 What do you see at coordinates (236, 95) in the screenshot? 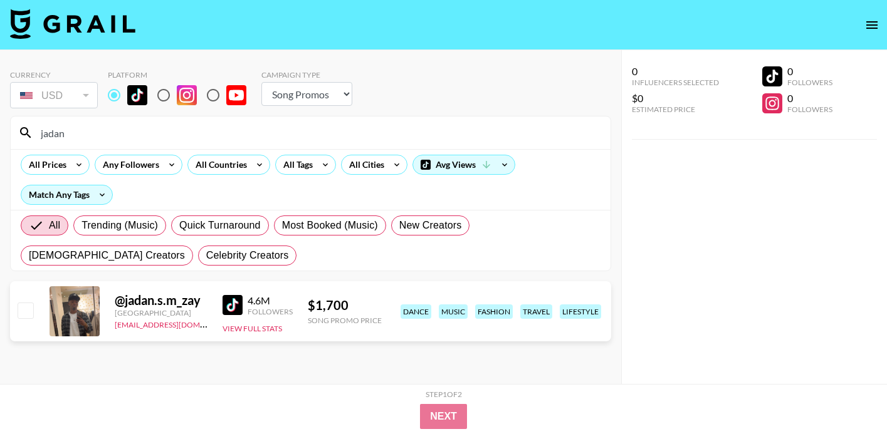
I see `img: YouTube` at bounding box center [236, 95].